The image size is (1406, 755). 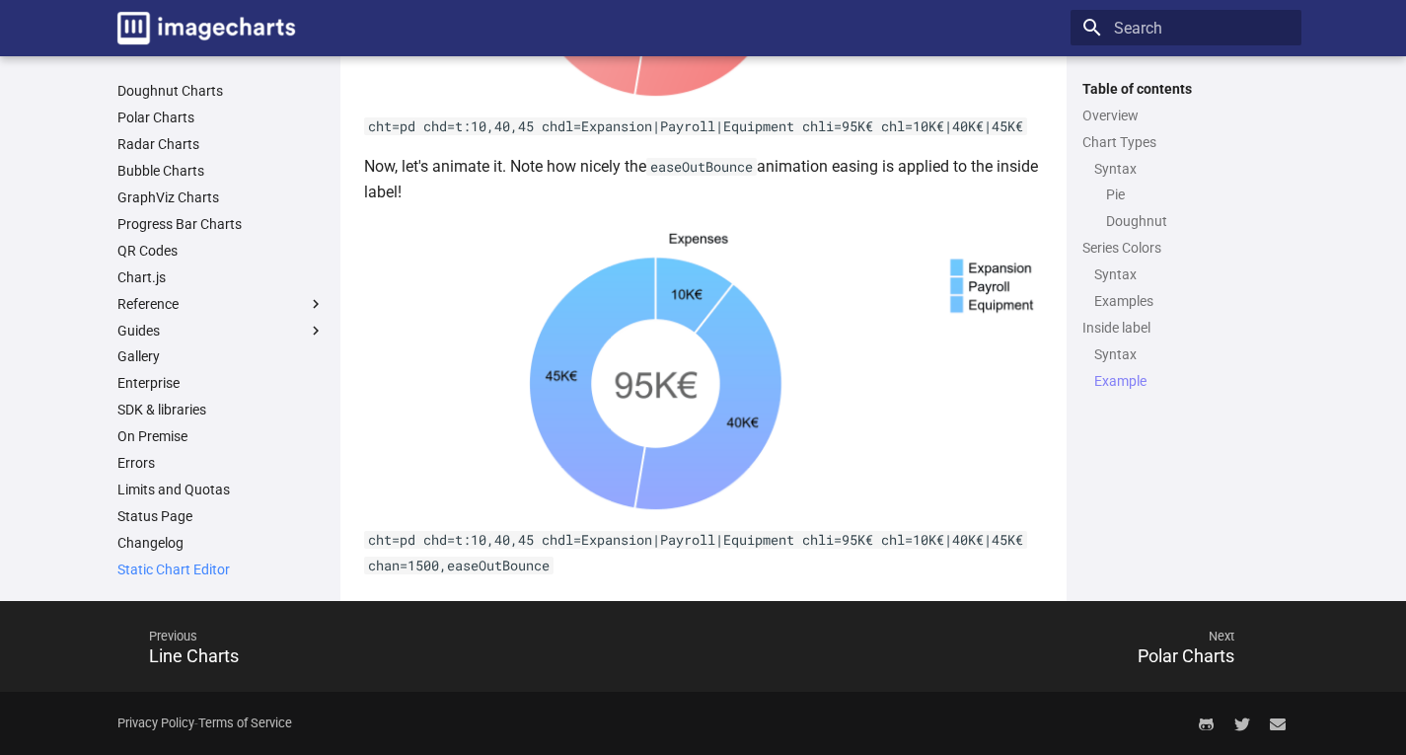 I want to click on nav: Table of contents, so click(x=1186, y=235).